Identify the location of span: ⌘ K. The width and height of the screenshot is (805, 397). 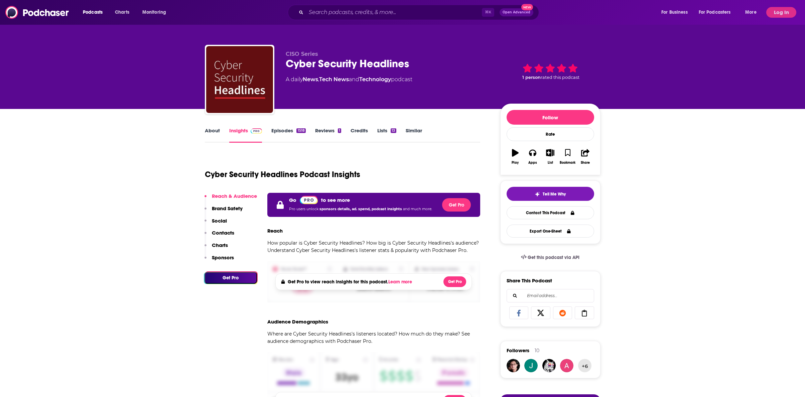
(488, 12).